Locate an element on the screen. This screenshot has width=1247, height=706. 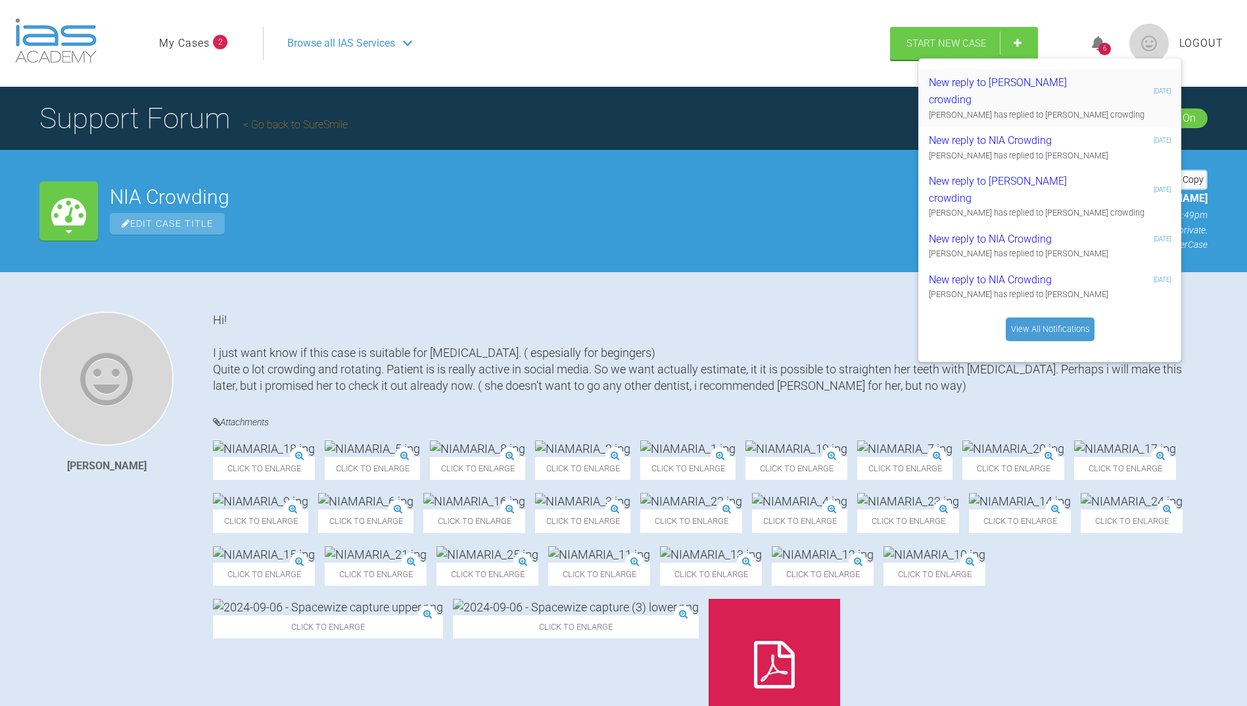
img: NIAMARIA_12.jpg is located at coordinates (823, 554).